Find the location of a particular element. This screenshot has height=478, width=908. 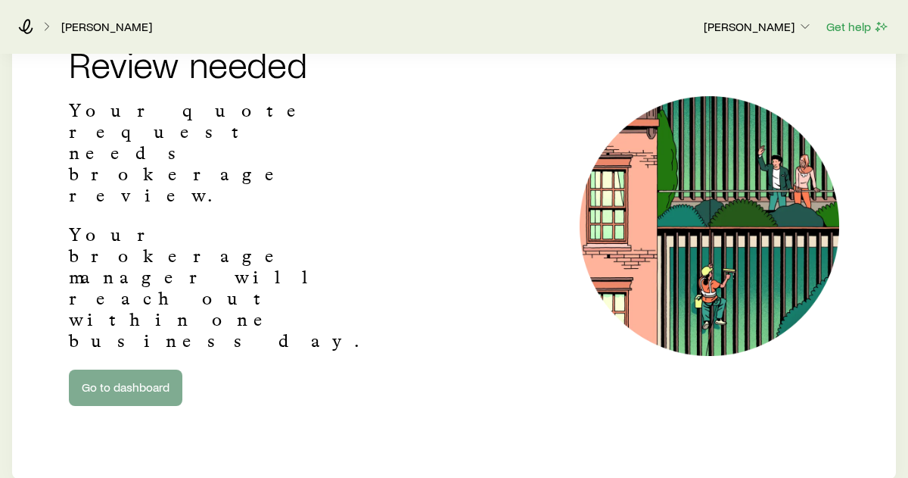

p: Your brokerage manager will reach out within one business day. is located at coordinates (227, 288).